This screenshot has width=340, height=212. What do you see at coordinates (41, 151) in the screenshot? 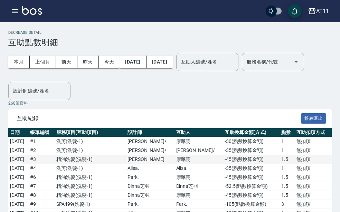
I see `td: # 2` at bounding box center [41, 151].